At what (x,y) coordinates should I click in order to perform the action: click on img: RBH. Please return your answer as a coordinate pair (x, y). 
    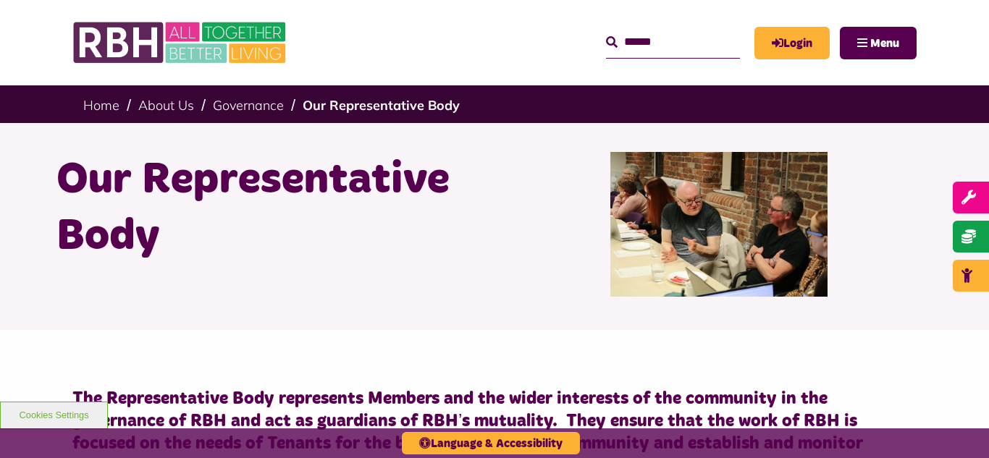
    Looking at the image, I should click on (181, 43).